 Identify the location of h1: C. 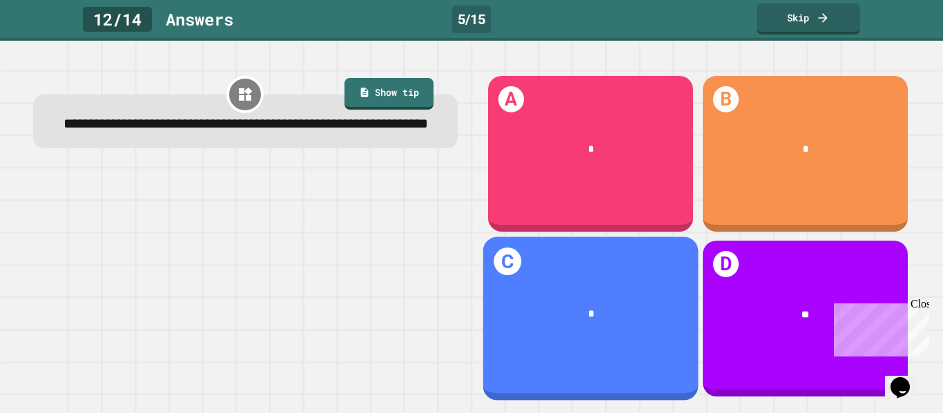
(507, 262).